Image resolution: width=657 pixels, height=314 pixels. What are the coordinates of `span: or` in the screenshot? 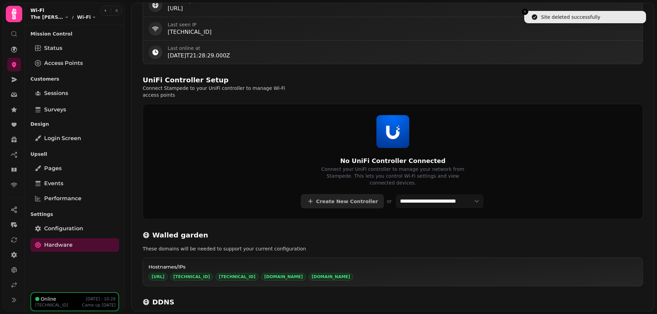 It's located at (389, 202).